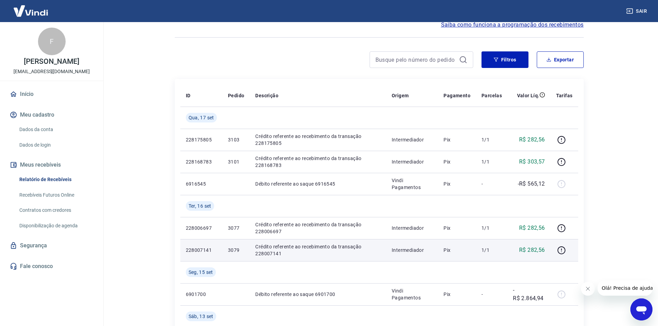 Image resolution: width=658 pixels, height=326 pixels. Describe the element at coordinates (56, 195) in the screenshot. I see `a: Recebíveis Futuros Online` at that location.